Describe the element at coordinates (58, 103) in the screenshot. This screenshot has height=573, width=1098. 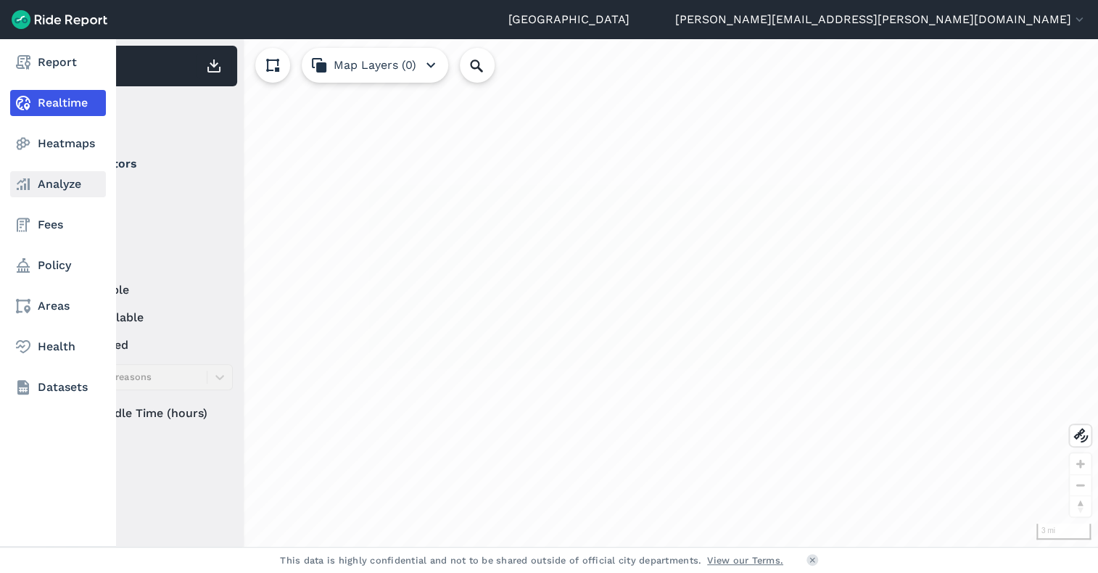
I see `a: Realtime` at that location.